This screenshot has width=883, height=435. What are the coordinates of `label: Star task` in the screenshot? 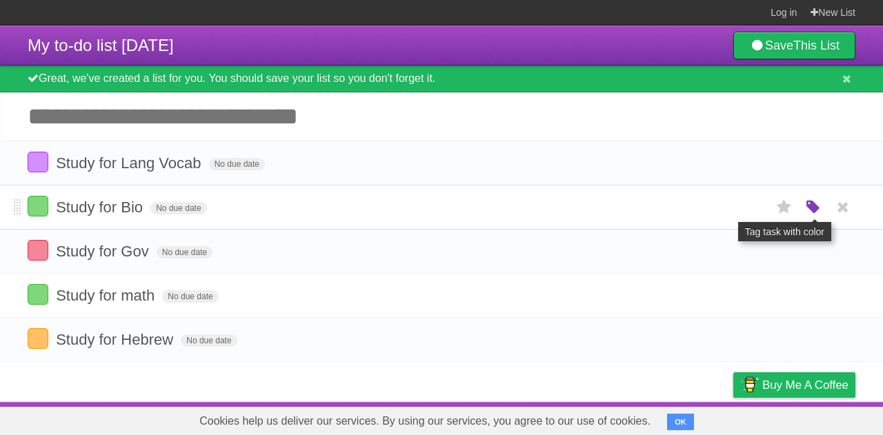 It's located at (784, 207).